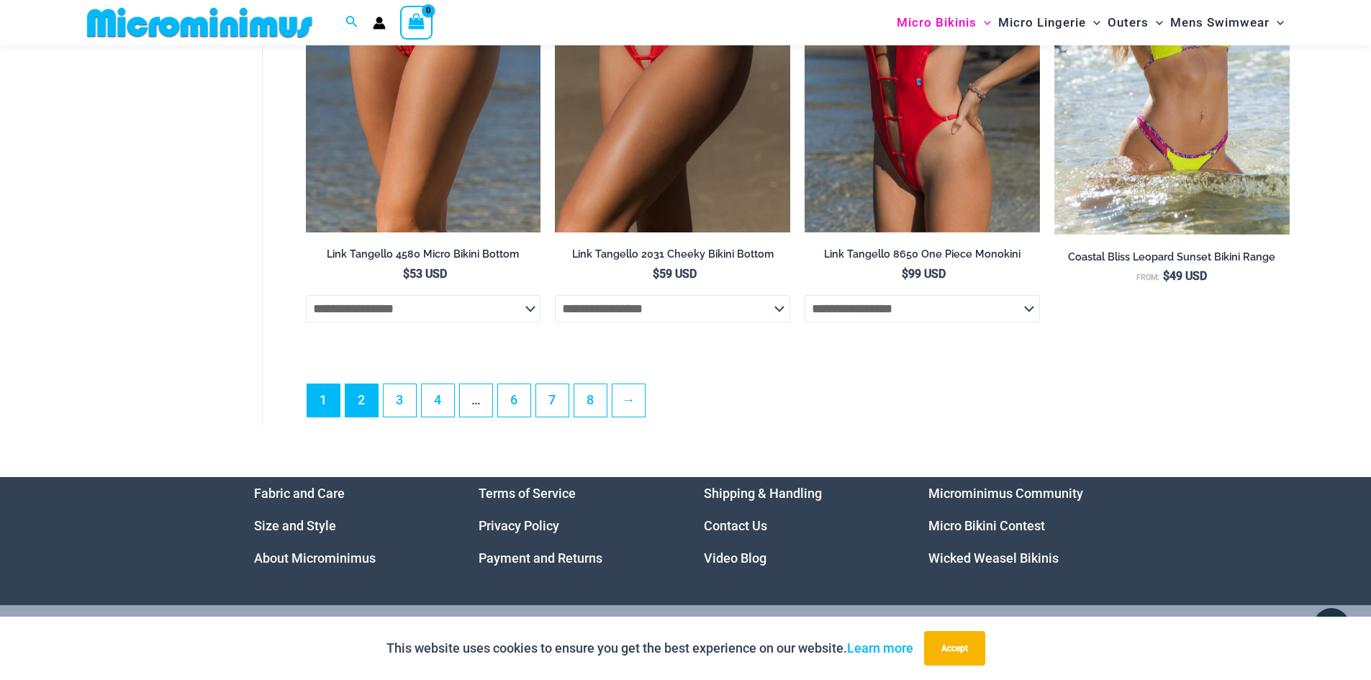 This screenshot has width=1371, height=680. I want to click on a: Page 4, so click(438, 400).